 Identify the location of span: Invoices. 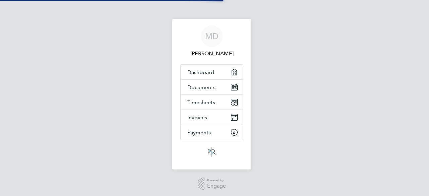
(197, 117).